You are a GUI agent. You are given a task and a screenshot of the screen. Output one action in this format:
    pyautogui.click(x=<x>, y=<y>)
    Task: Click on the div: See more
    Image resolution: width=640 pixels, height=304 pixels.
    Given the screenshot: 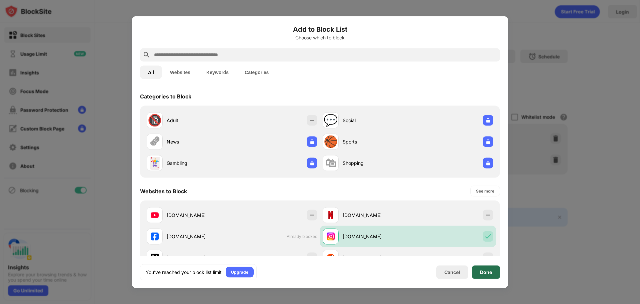 What is the action you would take?
    pyautogui.click(x=485, y=191)
    